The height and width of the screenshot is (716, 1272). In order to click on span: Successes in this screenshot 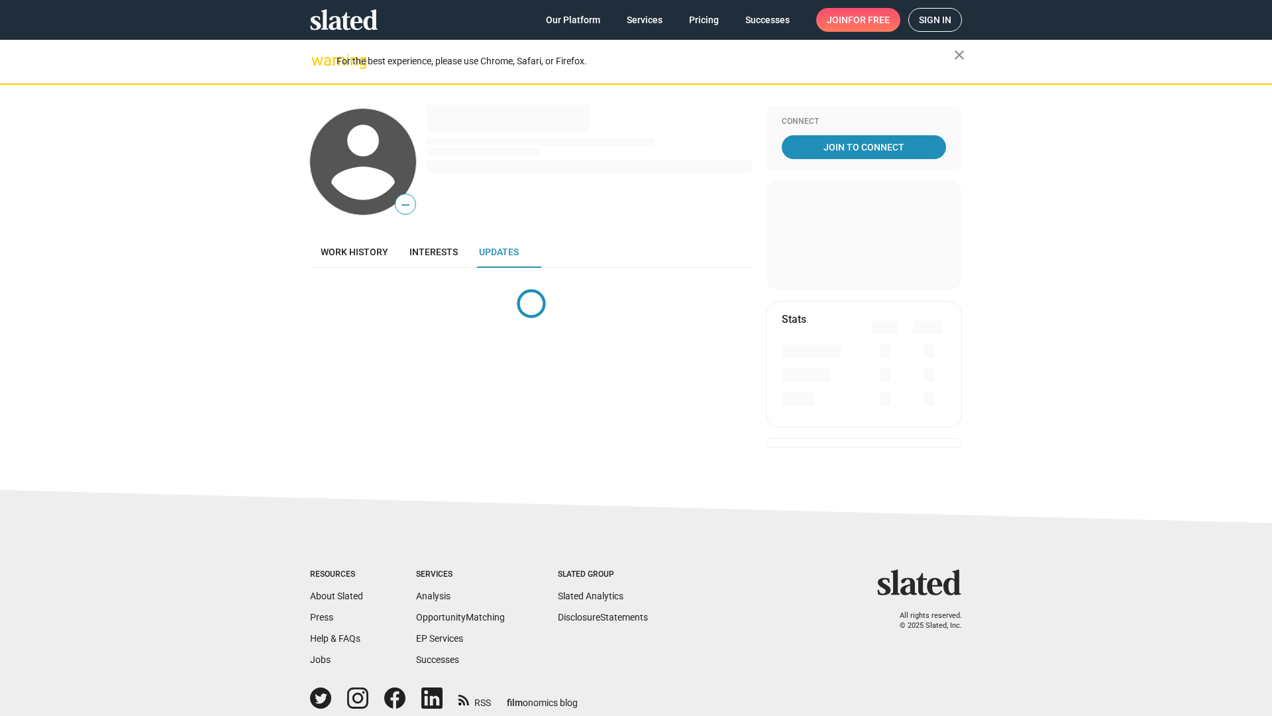, I will do `click(767, 20)`.